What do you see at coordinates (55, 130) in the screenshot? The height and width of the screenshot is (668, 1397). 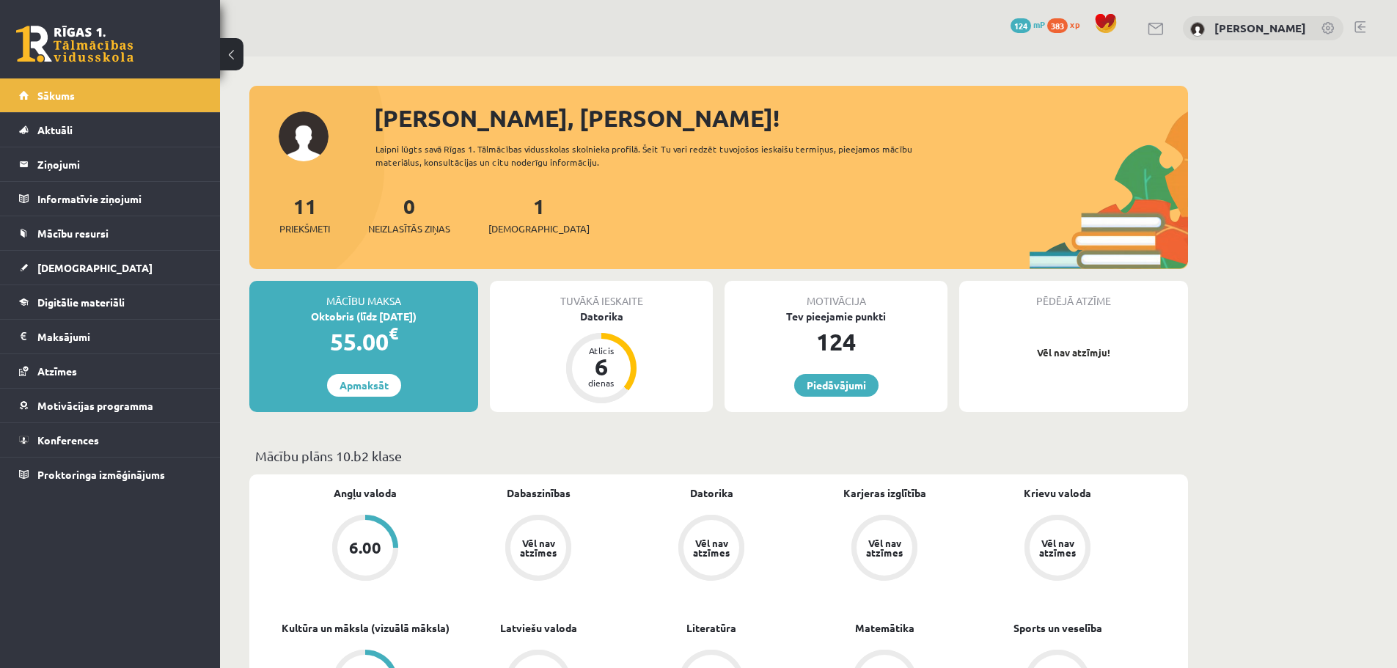 I see `span: Aktuāli` at bounding box center [55, 130].